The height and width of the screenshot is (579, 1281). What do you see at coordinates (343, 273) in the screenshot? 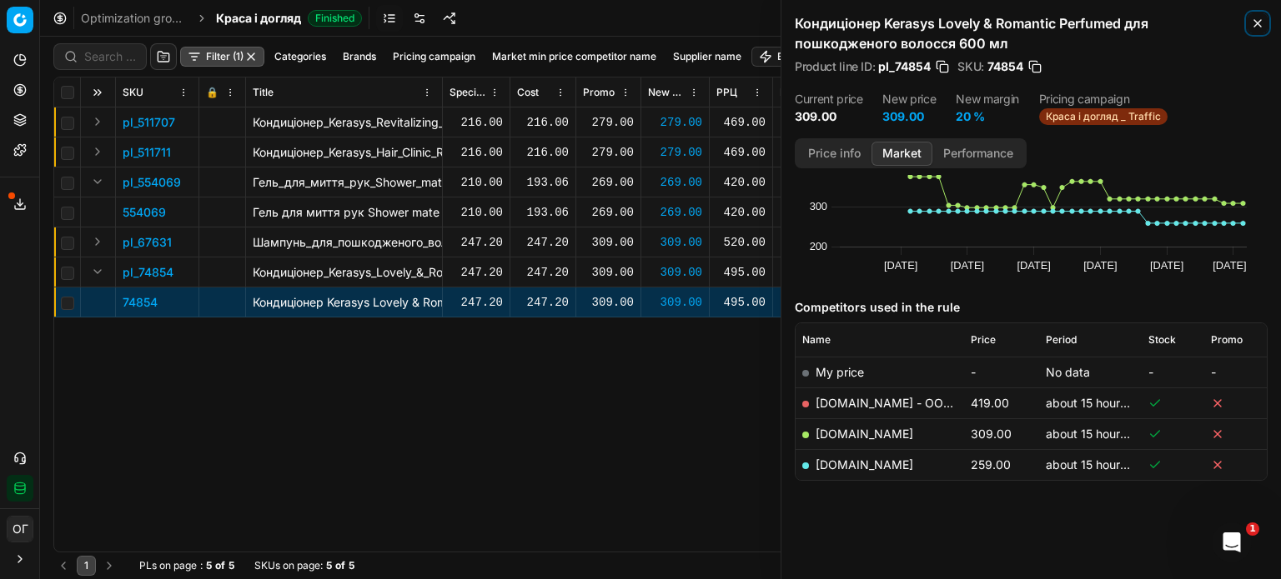
I see `p: Кондиціонер_Kerasys_Lovely_&_Romantic_Perfumed_для_пошкодженого_волосся_600_мл` at bounding box center [343, 273].